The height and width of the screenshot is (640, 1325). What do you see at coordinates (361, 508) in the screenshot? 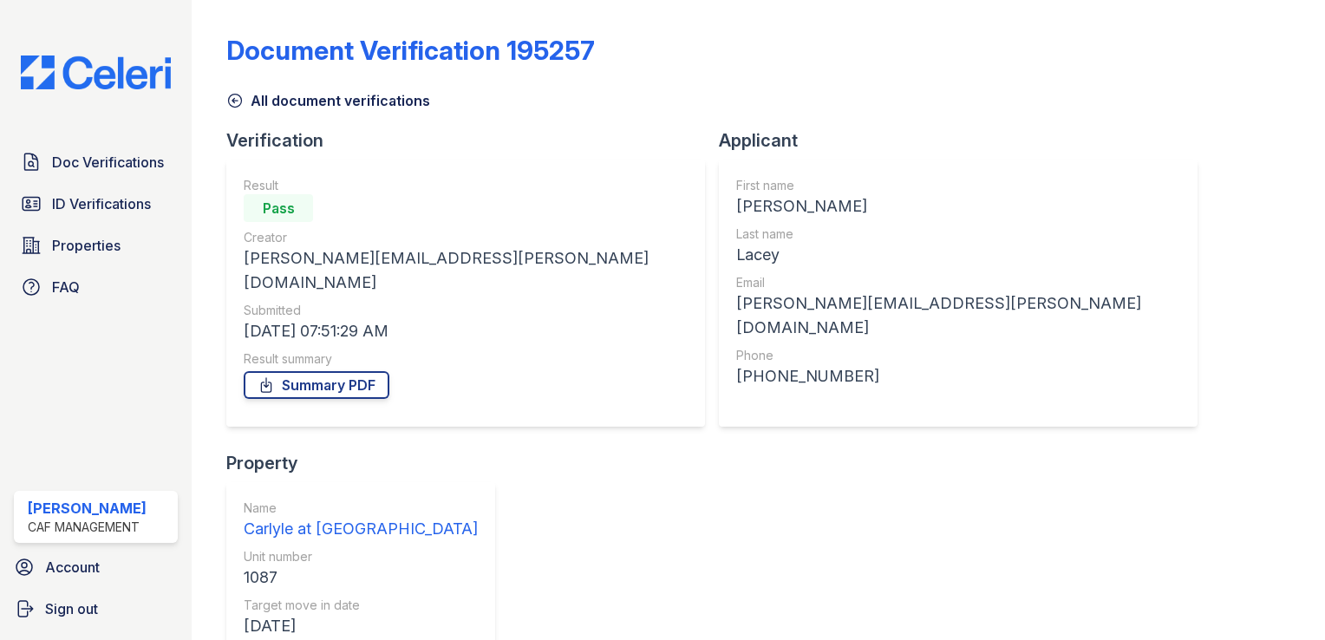
I see `div: Name` at bounding box center [361, 508].